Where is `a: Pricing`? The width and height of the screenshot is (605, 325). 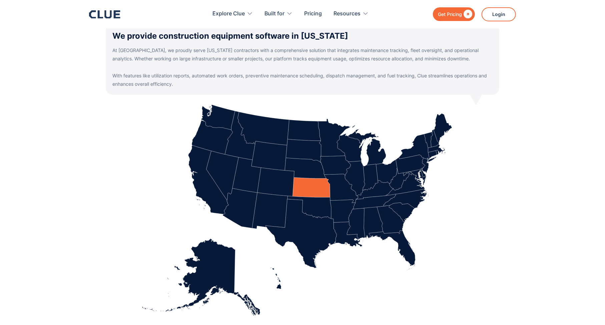
a: Pricing is located at coordinates (313, 14).